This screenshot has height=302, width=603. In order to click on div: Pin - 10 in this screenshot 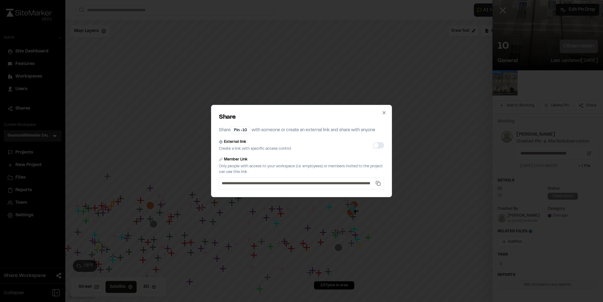, I will do `click(241, 130)`.